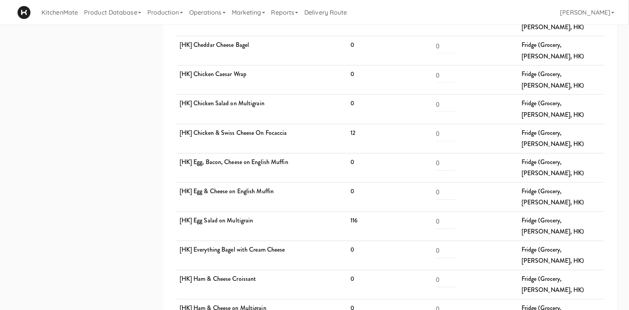 This screenshot has height=310, width=629. Describe the element at coordinates (24, 12) in the screenshot. I see `img: Micromart` at that location.